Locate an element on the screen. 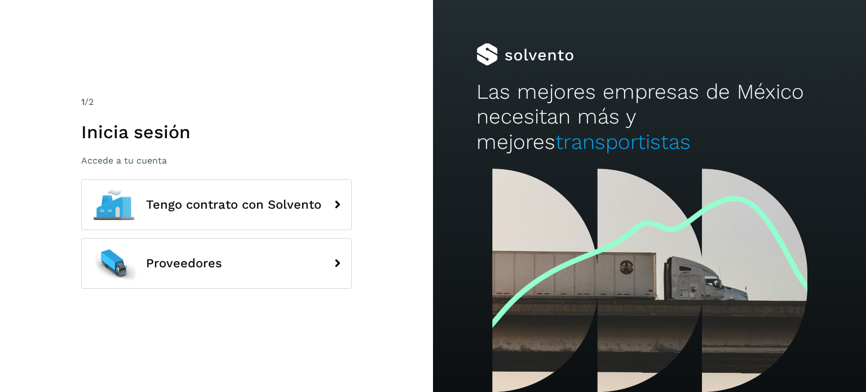 The image size is (866, 392). h2: Las mejores empresas de México necesitan más y mejores is located at coordinates (650, 117).